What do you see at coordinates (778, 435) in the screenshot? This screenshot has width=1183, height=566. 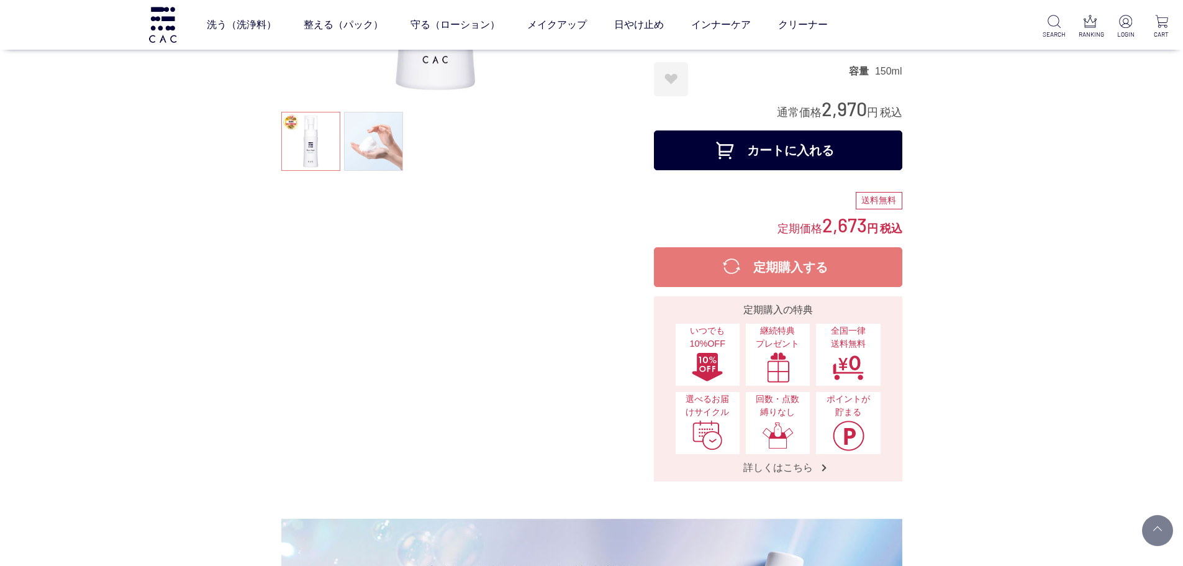 I see `img: 回数・点数縛りなし` at bounding box center [778, 435].